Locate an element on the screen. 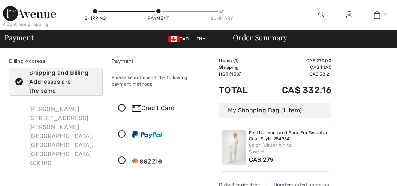 The width and height of the screenshot is (397, 186). span: CAD is located at coordinates (179, 39).